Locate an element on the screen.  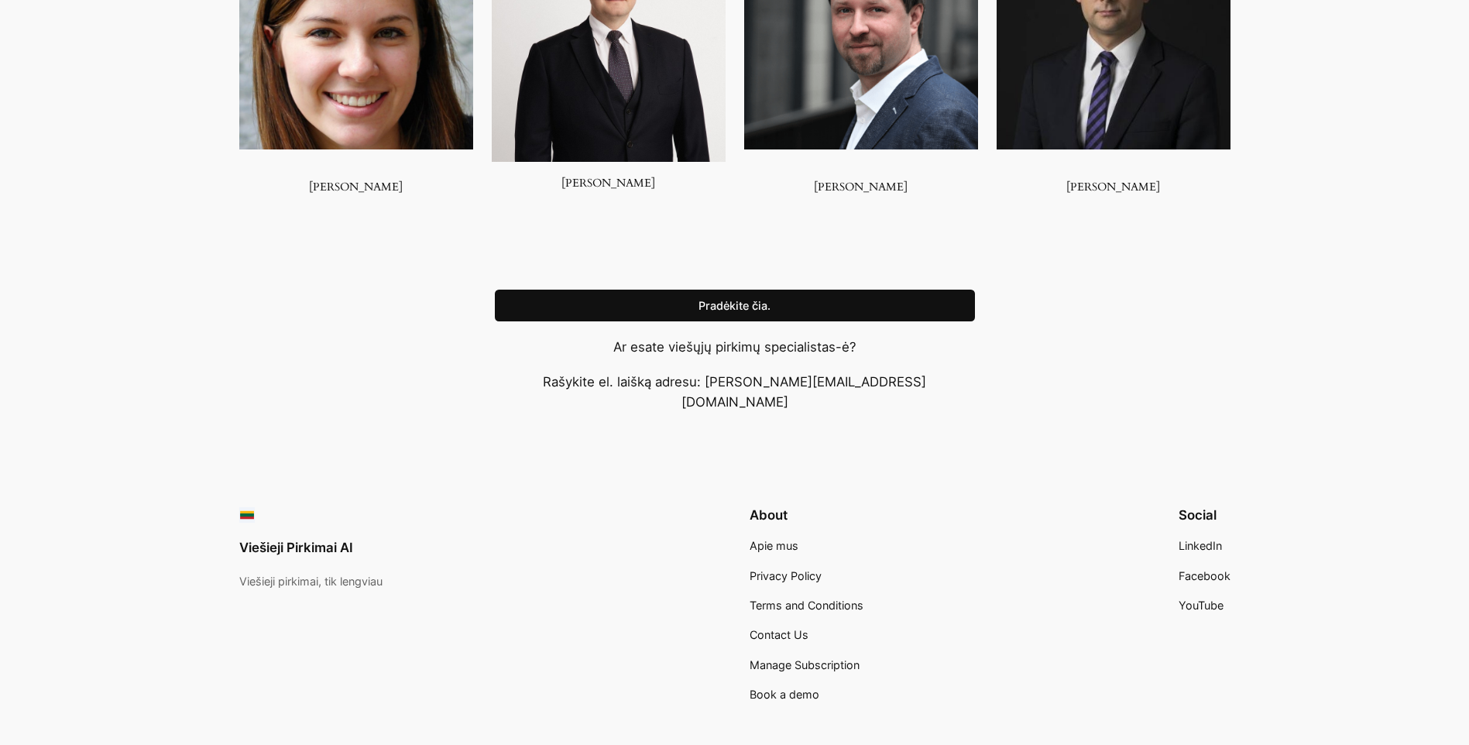
a: Apie mus is located at coordinates (774, 546).